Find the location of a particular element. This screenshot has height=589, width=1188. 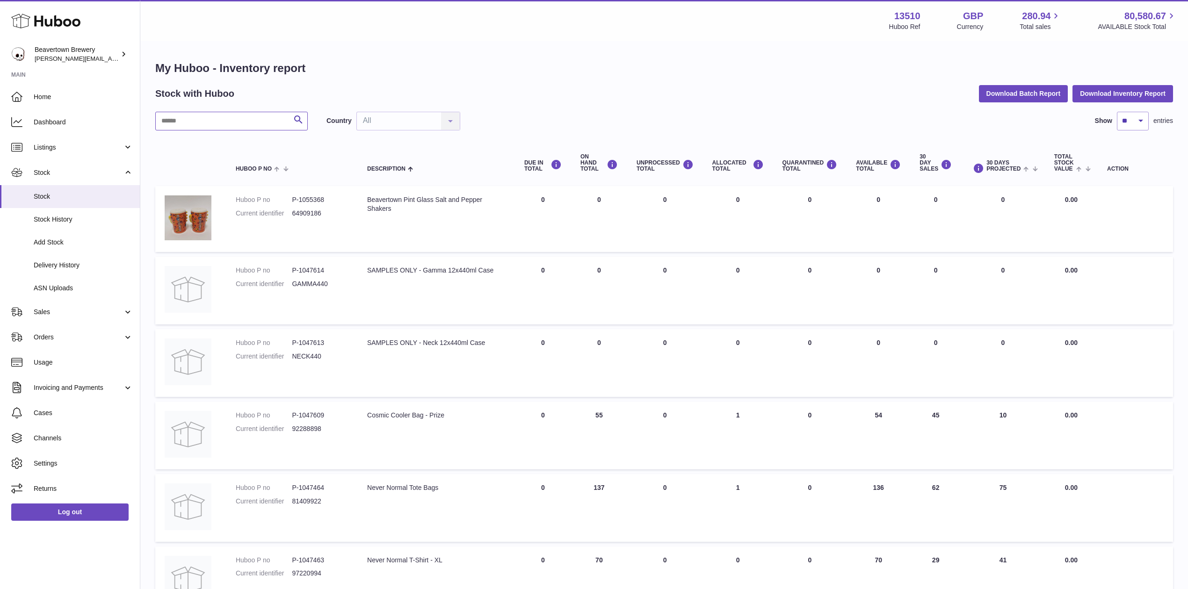

dd: 97220994 is located at coordinates (320, 573).